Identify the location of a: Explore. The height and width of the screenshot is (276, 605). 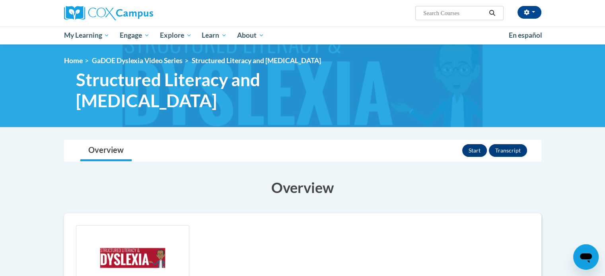
(176, 35).